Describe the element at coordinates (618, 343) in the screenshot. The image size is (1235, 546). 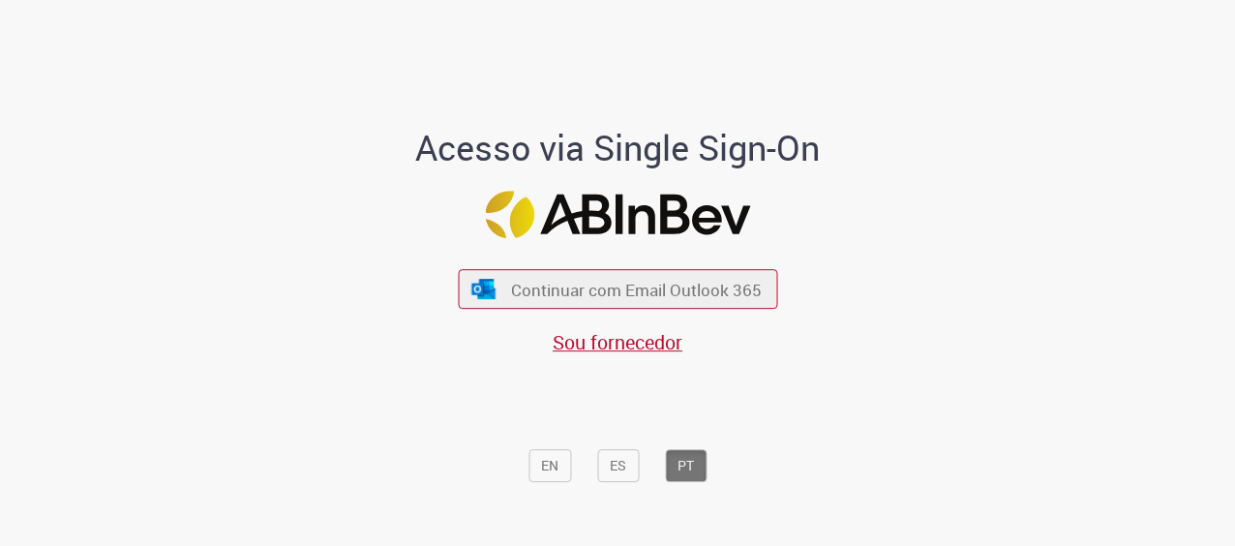
I see `a: Sou fornecedor` at that location.